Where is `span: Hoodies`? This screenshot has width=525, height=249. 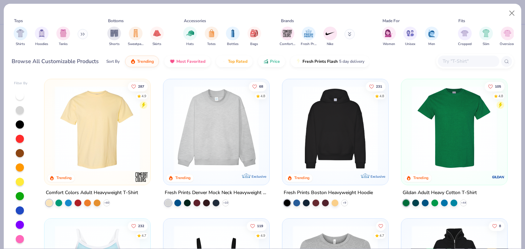 span: Hoodies is located at coordinates (42, 44).